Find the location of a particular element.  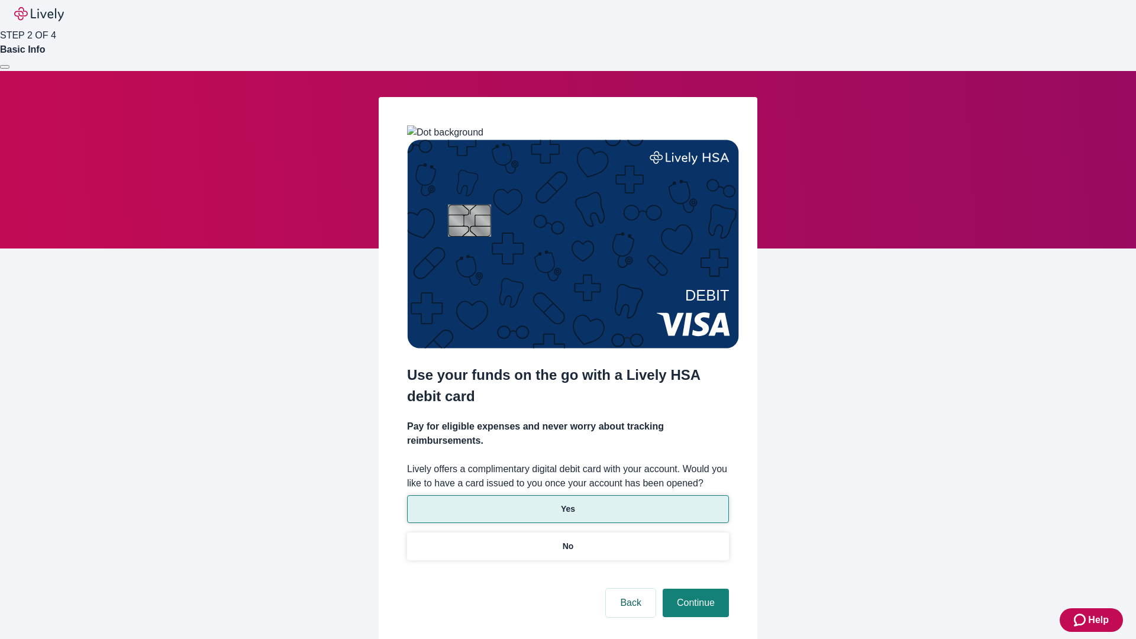

label: Lively offers a complimentary digital debit card with your account. Would you like to have a card... is located at coordinates (568, 476).